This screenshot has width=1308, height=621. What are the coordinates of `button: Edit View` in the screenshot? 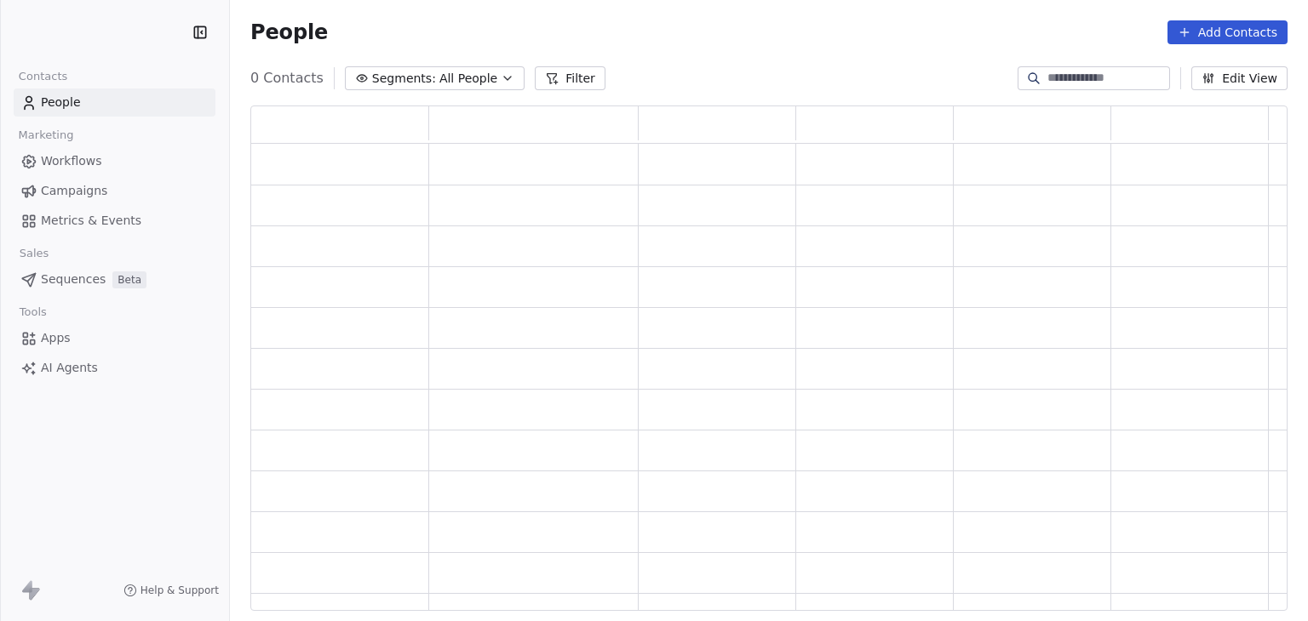 It's located at (1239, 78).